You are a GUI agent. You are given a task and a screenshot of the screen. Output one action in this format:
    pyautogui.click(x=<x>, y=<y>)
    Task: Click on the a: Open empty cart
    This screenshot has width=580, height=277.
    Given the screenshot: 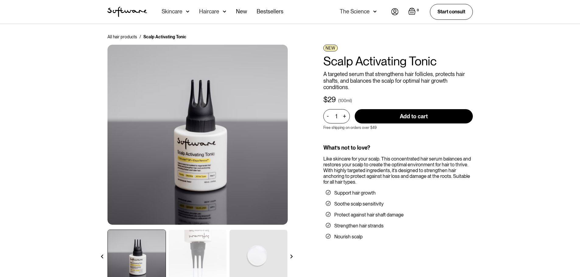 What is the action you would take?
    pyautogui.click(x=414, y=12)
    